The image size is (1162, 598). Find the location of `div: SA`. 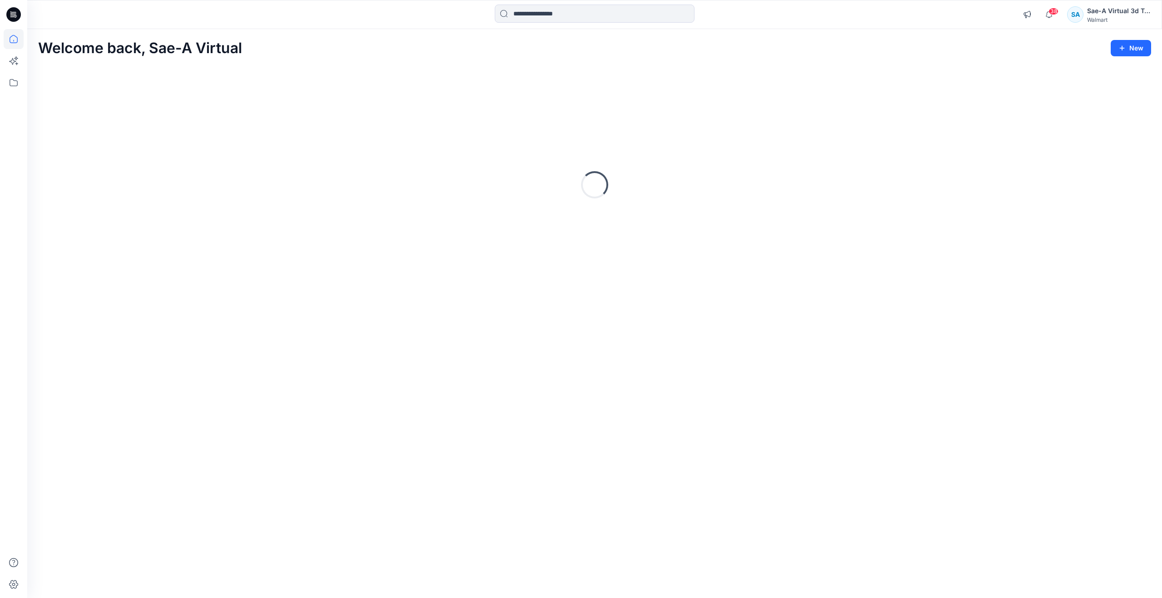

div: SA is located at coordinates (1076, 15).